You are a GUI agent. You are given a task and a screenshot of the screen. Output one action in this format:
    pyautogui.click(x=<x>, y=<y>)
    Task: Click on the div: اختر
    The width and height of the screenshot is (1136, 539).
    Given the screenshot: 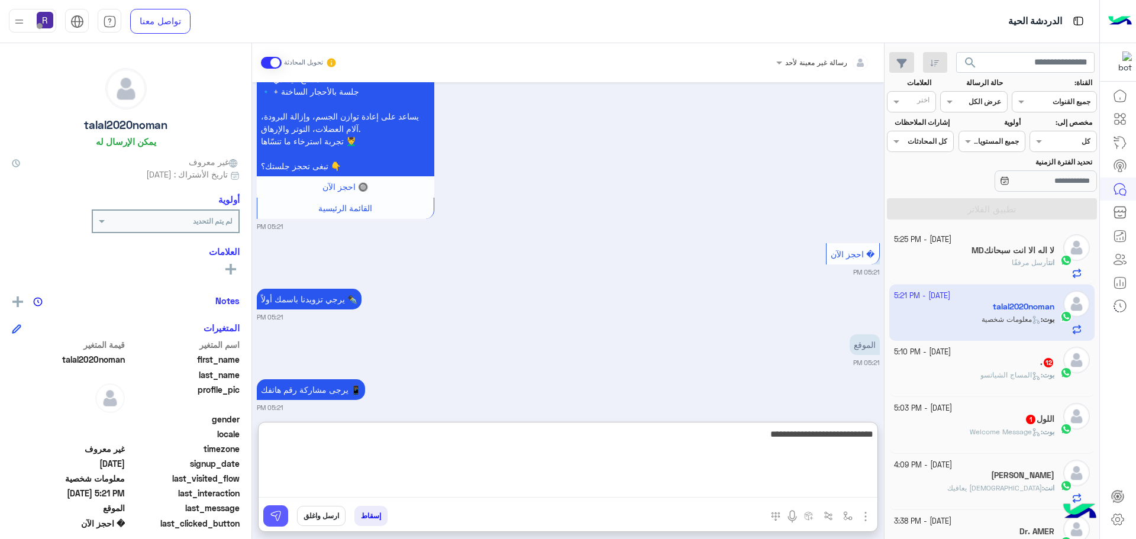 What is the action you would take?
    pyautogui.click(x=924, y=101)
    